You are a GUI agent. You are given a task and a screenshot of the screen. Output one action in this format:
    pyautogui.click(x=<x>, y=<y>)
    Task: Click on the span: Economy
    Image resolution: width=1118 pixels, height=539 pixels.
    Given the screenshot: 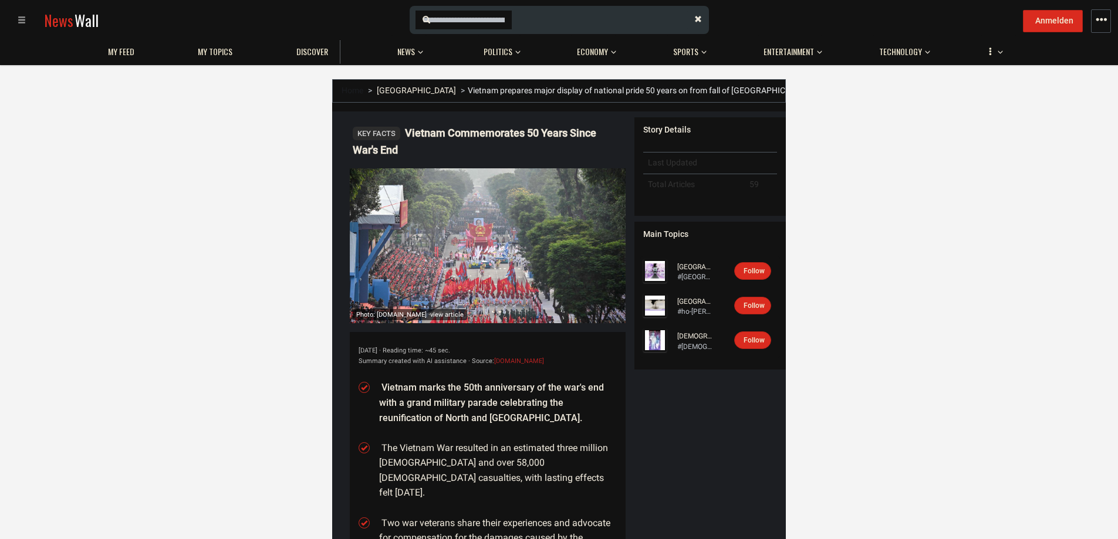 What is the action you would take?
    pyautogui.click(x=592, y=52)
    